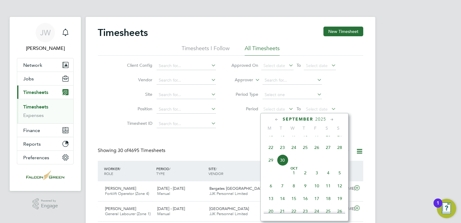 The height and width of the screenshot is (223, 461). Describe the element at coordinates (305, 198) in the screenshot. I see `span: 16` at that location.